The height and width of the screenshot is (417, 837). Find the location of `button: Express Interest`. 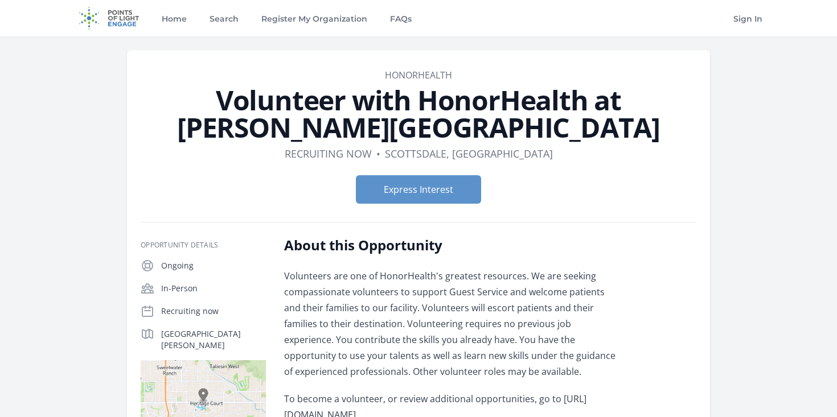

button: Express Interest is located at coordinates (418, 190).